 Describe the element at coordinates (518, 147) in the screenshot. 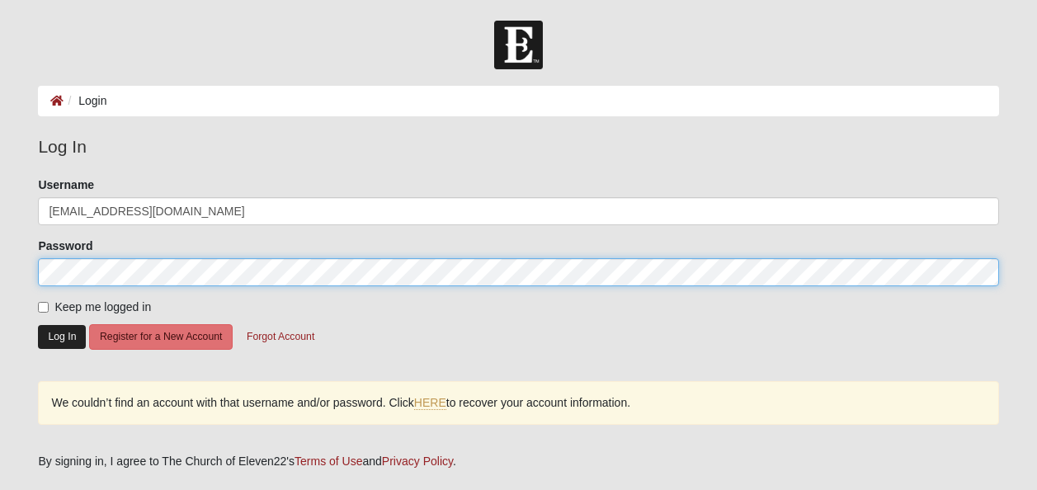

I see `legend: Log In` at that location.